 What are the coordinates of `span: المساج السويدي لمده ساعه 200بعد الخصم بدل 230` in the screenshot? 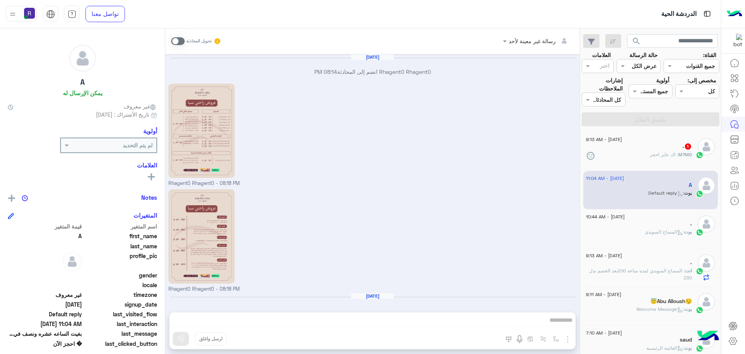 It's located at (641, 274).